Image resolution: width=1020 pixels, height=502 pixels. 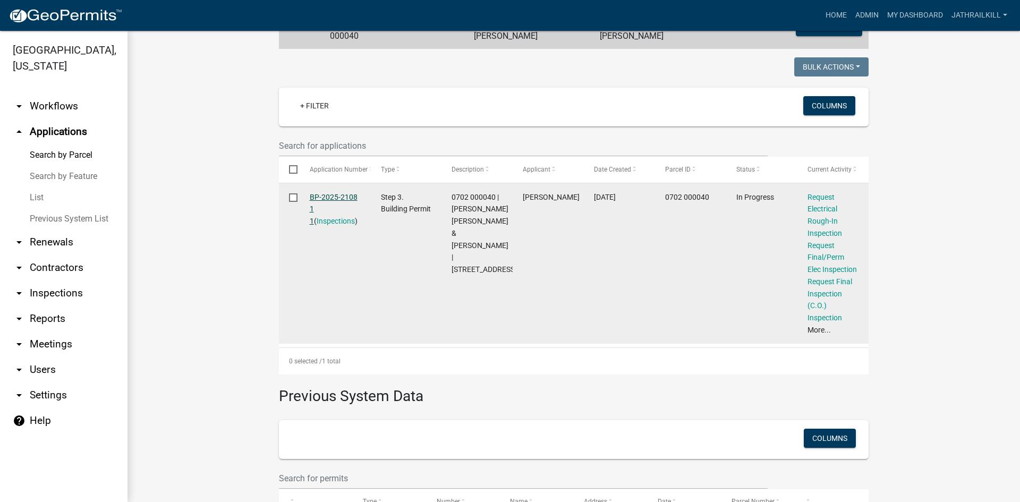 I want to click on datatable-header-cell: Status, so click(x=762, y=169).